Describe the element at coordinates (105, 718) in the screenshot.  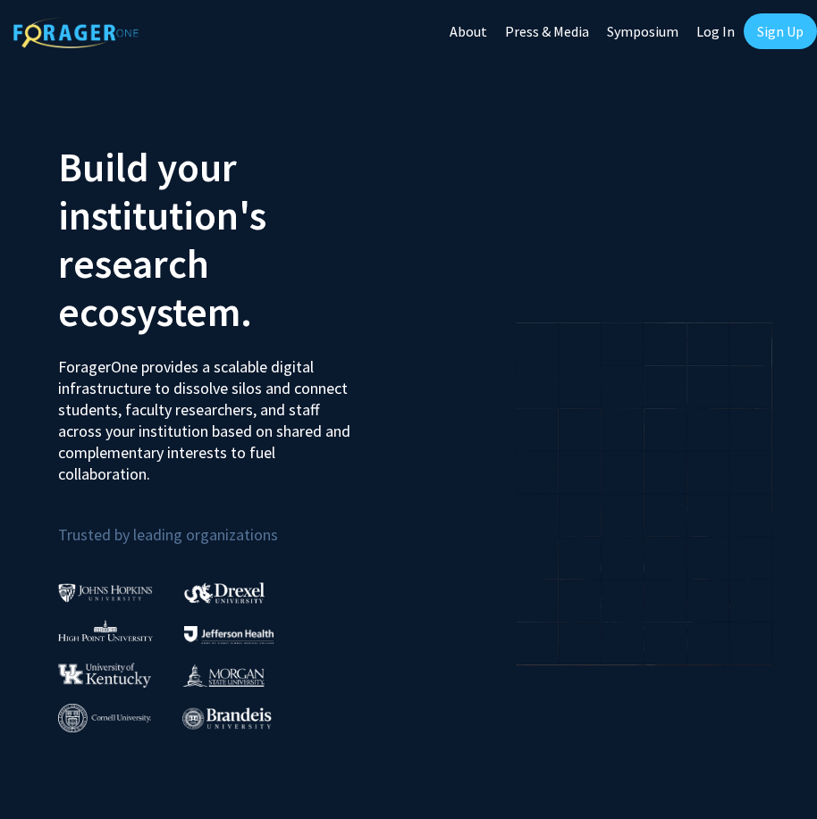
I see `img: Cornell University` at that location.